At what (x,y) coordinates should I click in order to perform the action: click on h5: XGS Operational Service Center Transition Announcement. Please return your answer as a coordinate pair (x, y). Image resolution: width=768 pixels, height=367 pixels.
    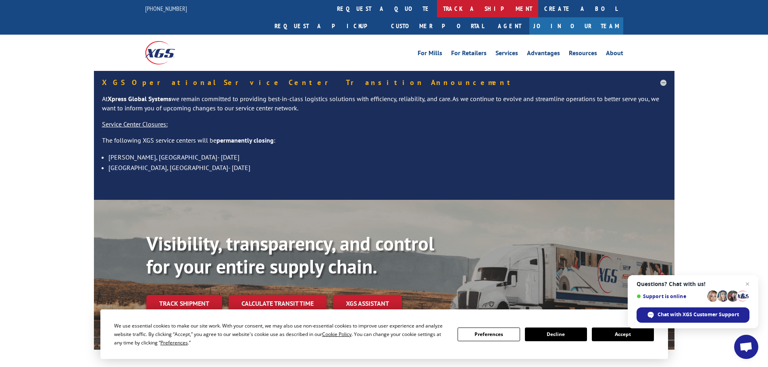
    Looking at the image, I should click on (384, 83).